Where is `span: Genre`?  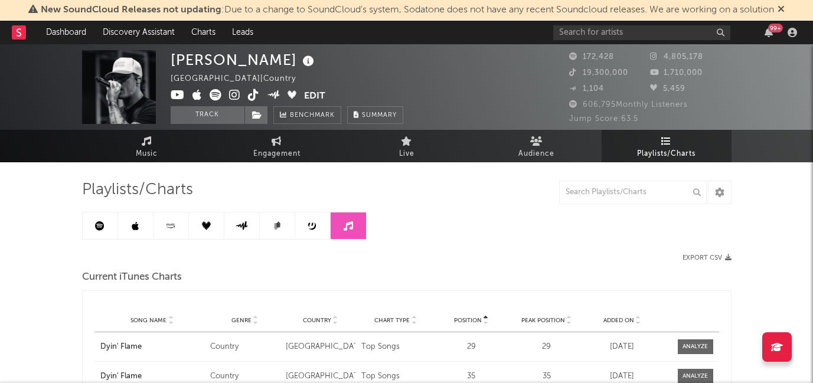
span: Genre is located at coordinates (241, 320).